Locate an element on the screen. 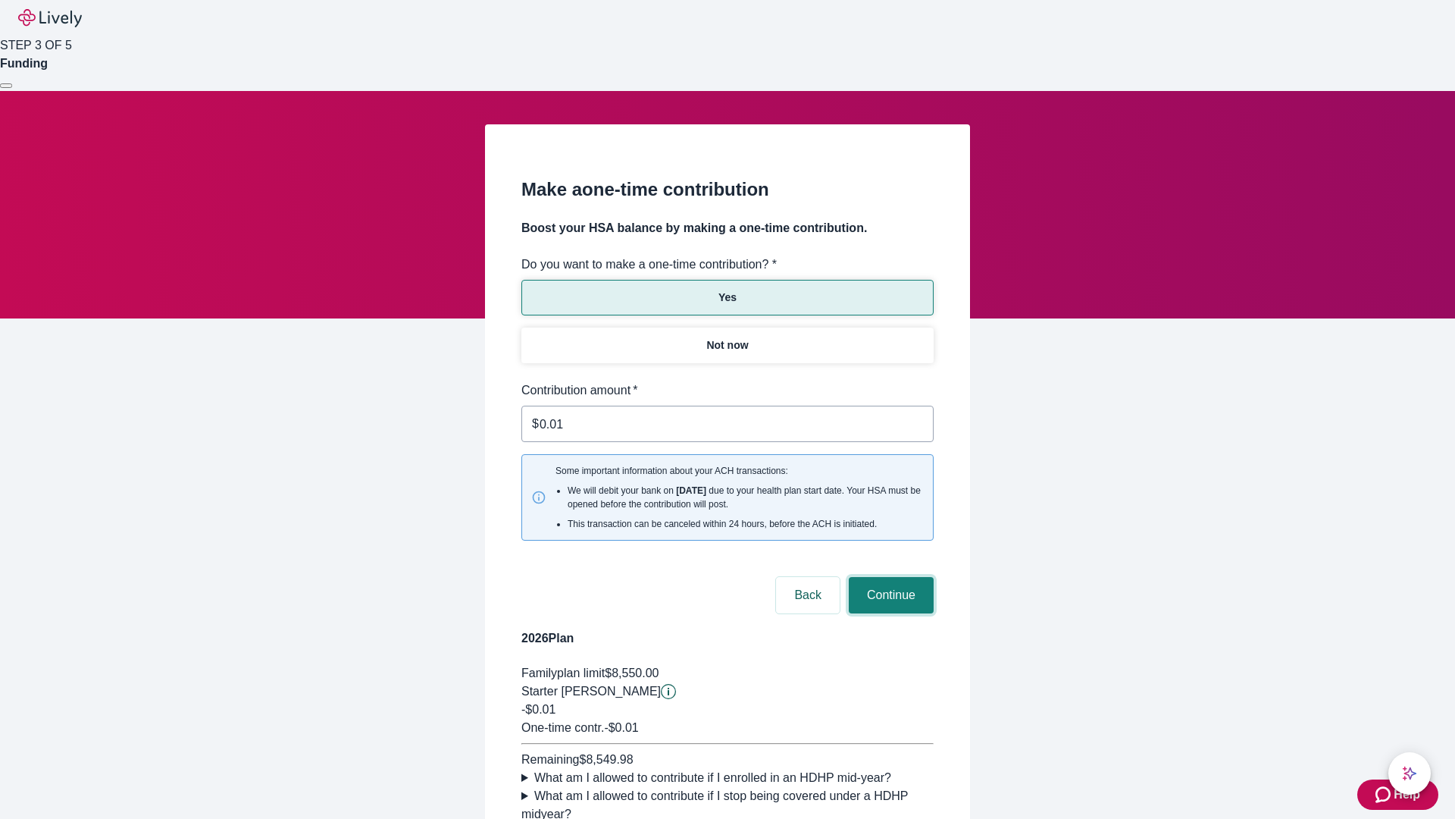  summary: What am I allowed to contribute if I enrolled in an HDHP mid-year? is located at coordinates (728, 778).